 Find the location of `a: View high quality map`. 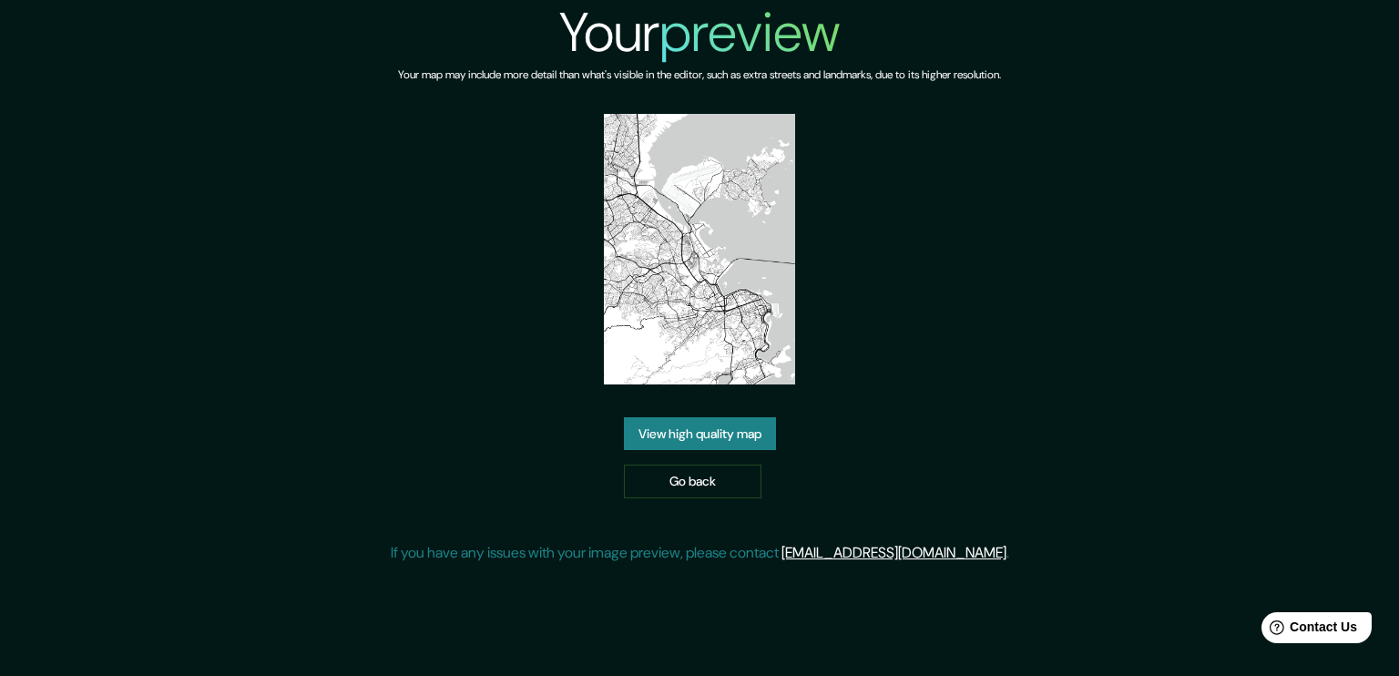

a: View high quality map is located at coordinates (699, 433).